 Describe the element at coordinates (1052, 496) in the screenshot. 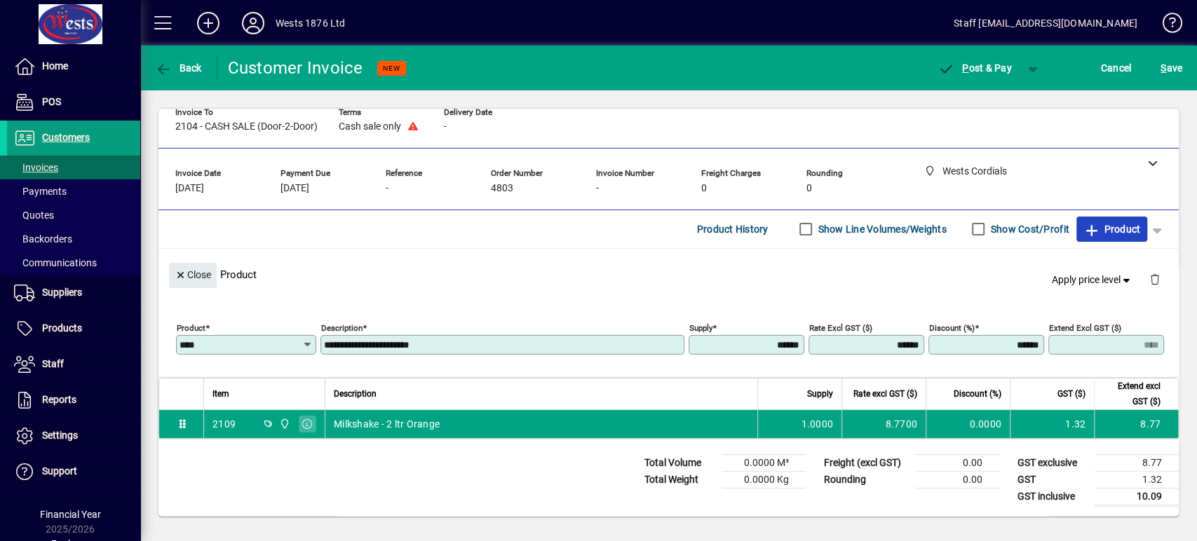

I see `td: GST inclusive` at that location.